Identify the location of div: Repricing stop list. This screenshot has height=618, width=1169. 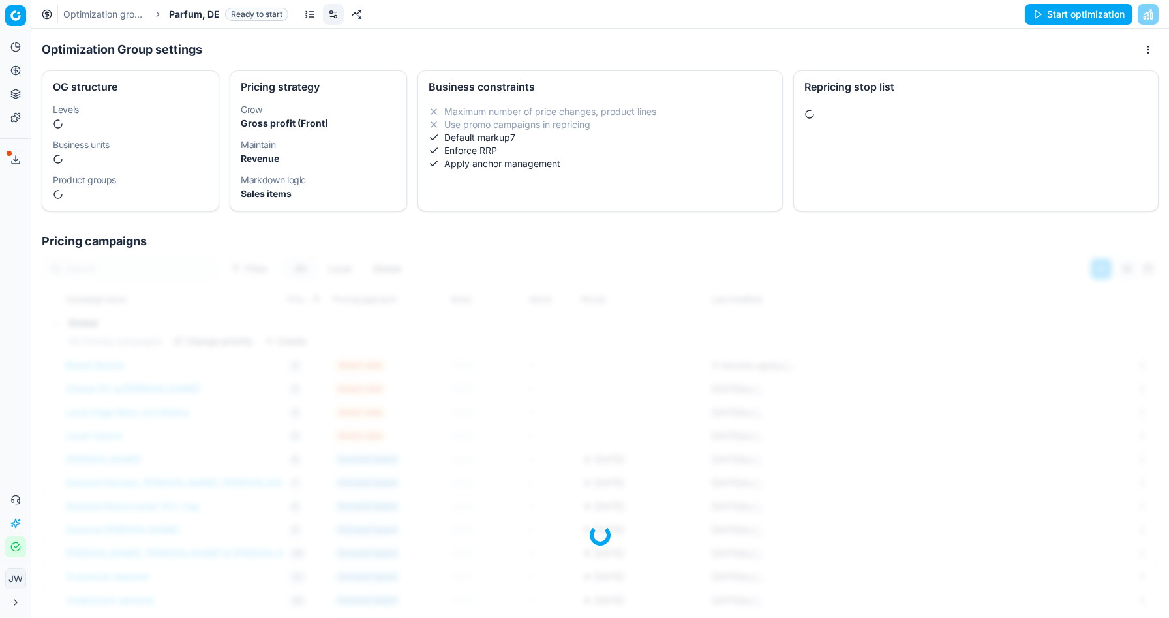
(976, 87).